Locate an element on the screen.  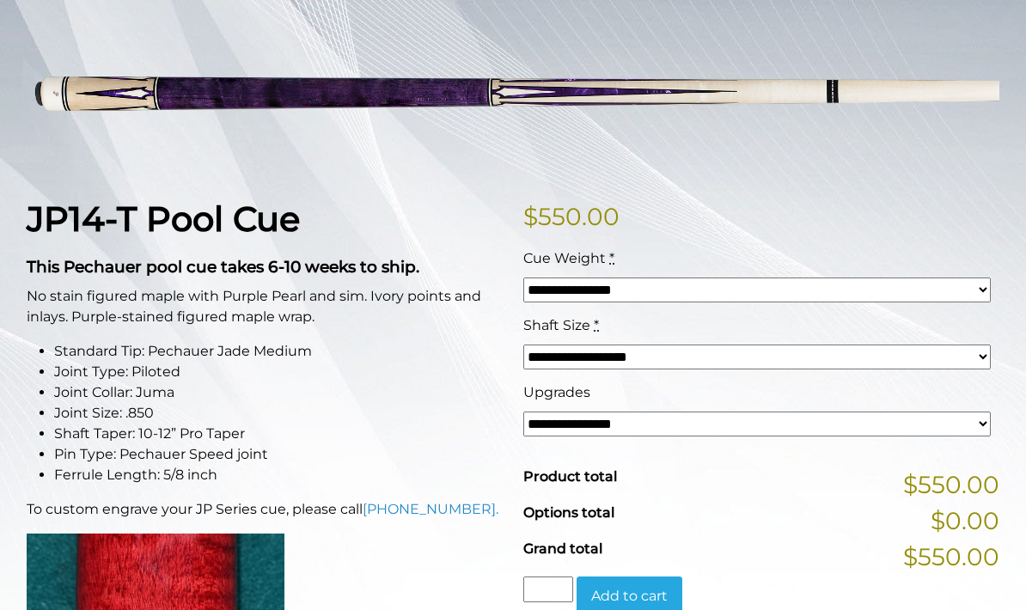
span: Upgrades is located at coordinates (557, 392).